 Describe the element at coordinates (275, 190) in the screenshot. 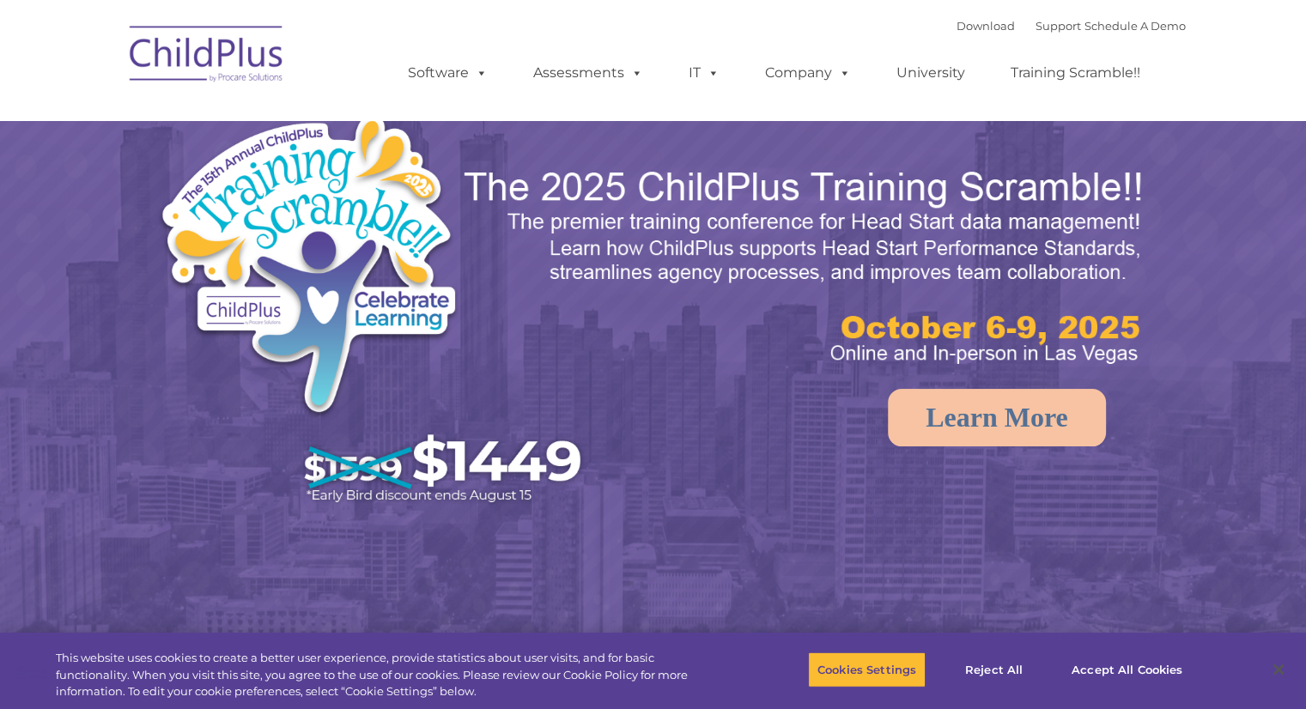

I see `span: Phone number` at that location.